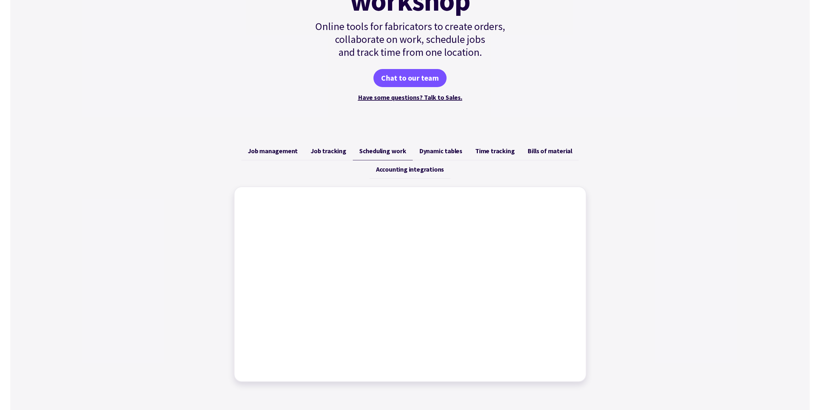 The height and width of the screenshot is (410, 820). What do you see at coordinates (410, 39) in the screenshot?
I see `p: Online tools for fabricators to create orders, collaborate on work, schedule jobs and track time ...` at bounding box center [410, 39].